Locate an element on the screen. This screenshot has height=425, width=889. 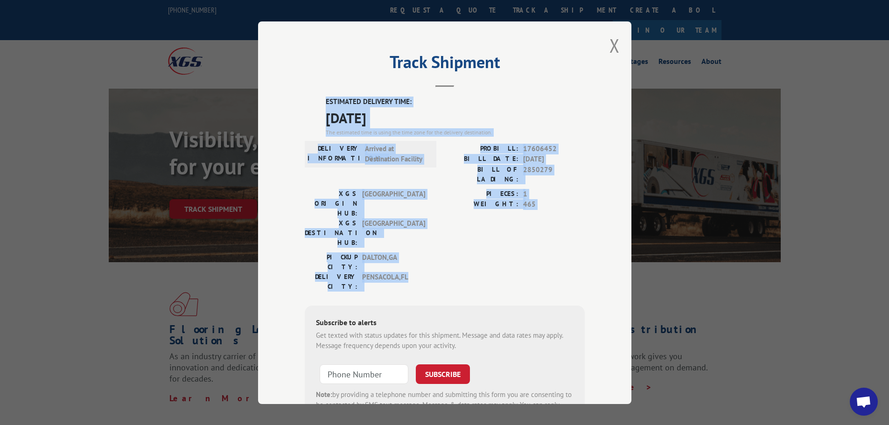
div: The estimated time is using the time zone for the delivery destination. is located at coordinates (455, 132).